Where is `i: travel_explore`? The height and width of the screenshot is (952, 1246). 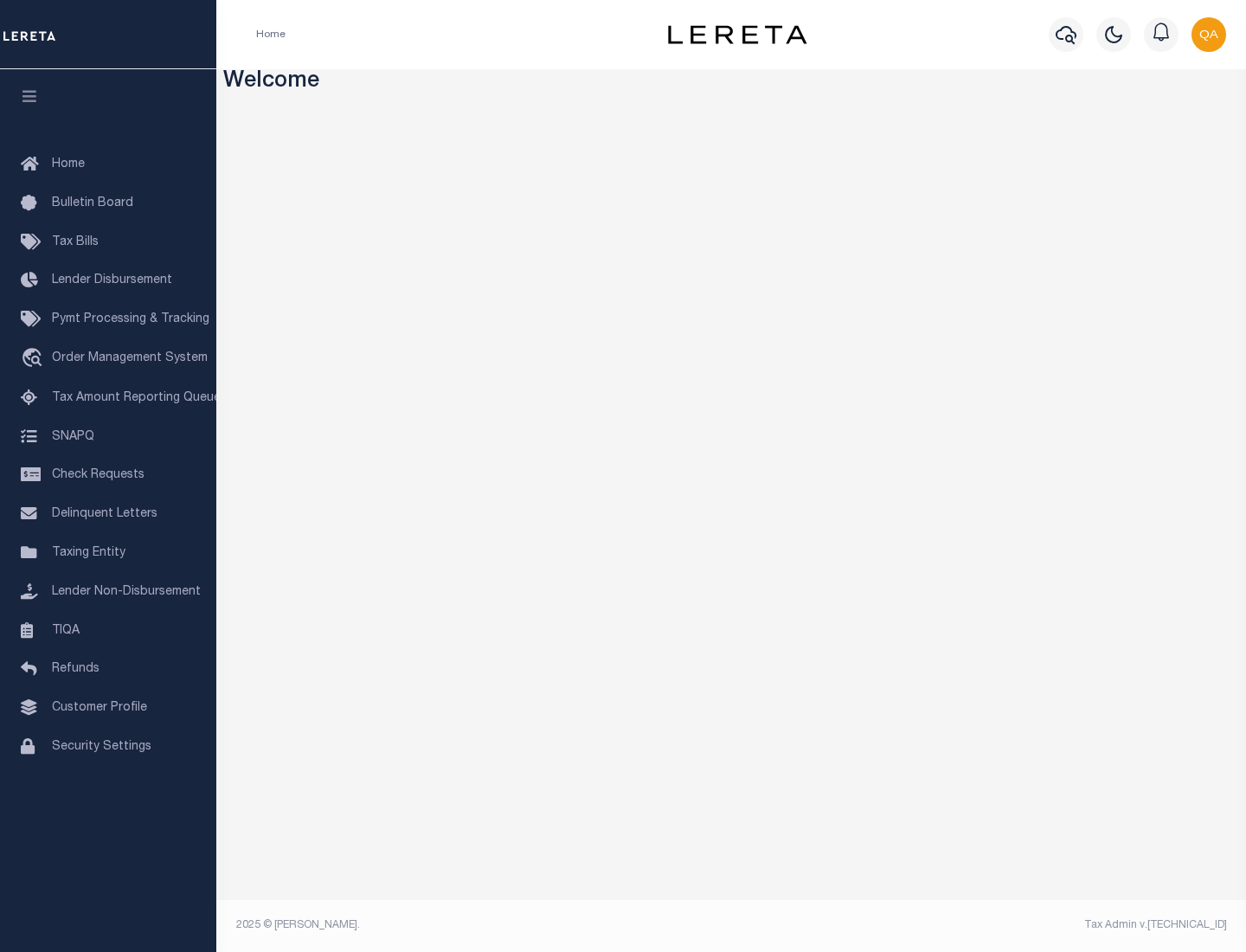
i: travel_explore is located at coordinates (35, 359).